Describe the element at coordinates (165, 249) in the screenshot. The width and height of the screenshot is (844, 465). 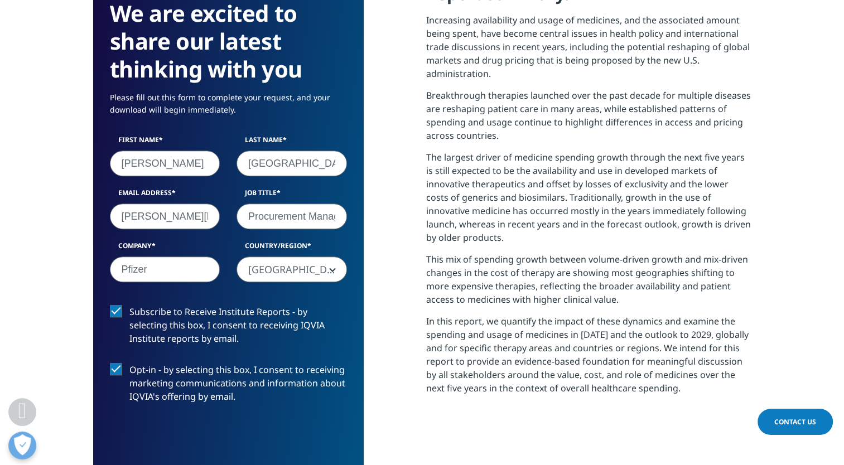
I see `label: Company` at that location.